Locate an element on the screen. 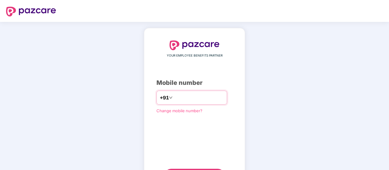  a: Change mobile number? is located at coordinates (179, 111).